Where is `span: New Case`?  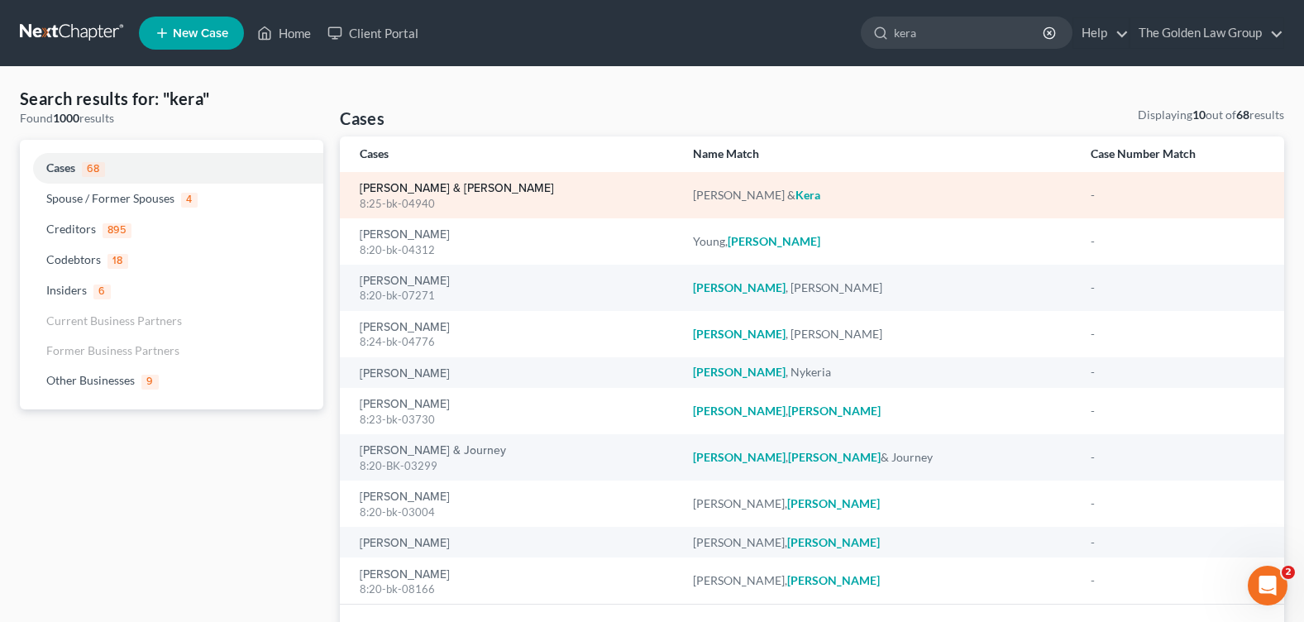 span: New Case is located at coordinates (200, 33).